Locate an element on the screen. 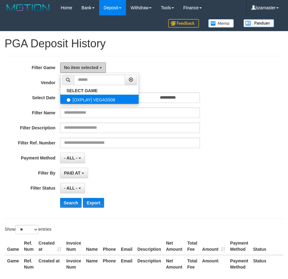 The width and height of the screenshot is (288, 279). img: panduan.png is located at coordinates (258, 23).